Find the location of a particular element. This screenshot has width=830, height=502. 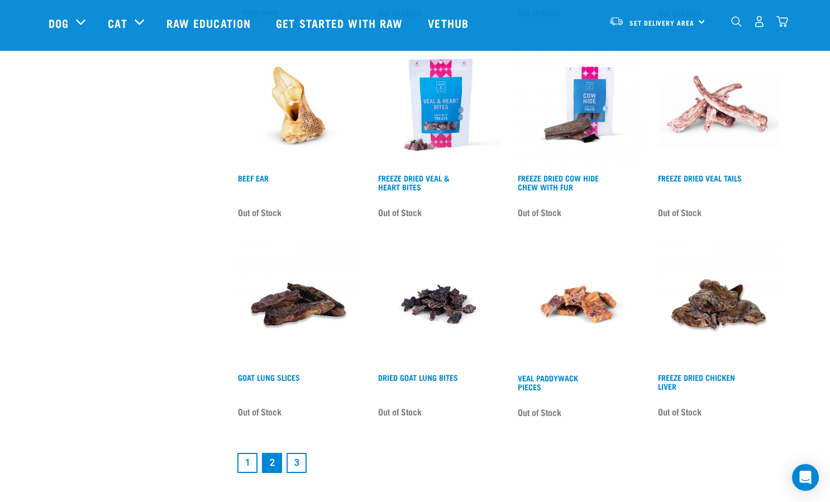

img: Veal pad pieces is located at coordinates (578, 304).